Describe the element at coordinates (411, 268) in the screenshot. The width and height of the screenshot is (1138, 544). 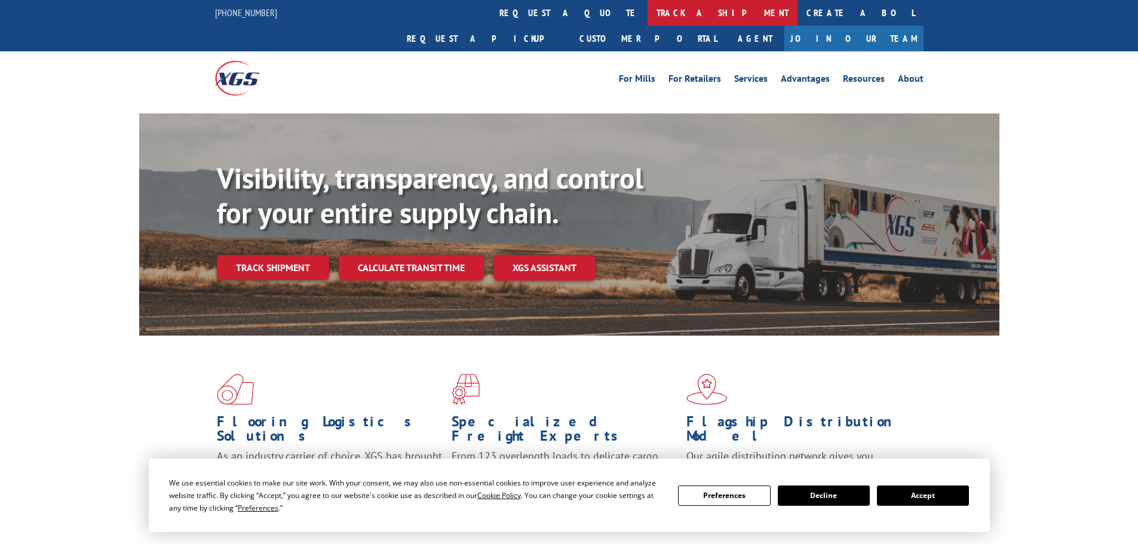
I see `a: Calculate transit time` at that location.